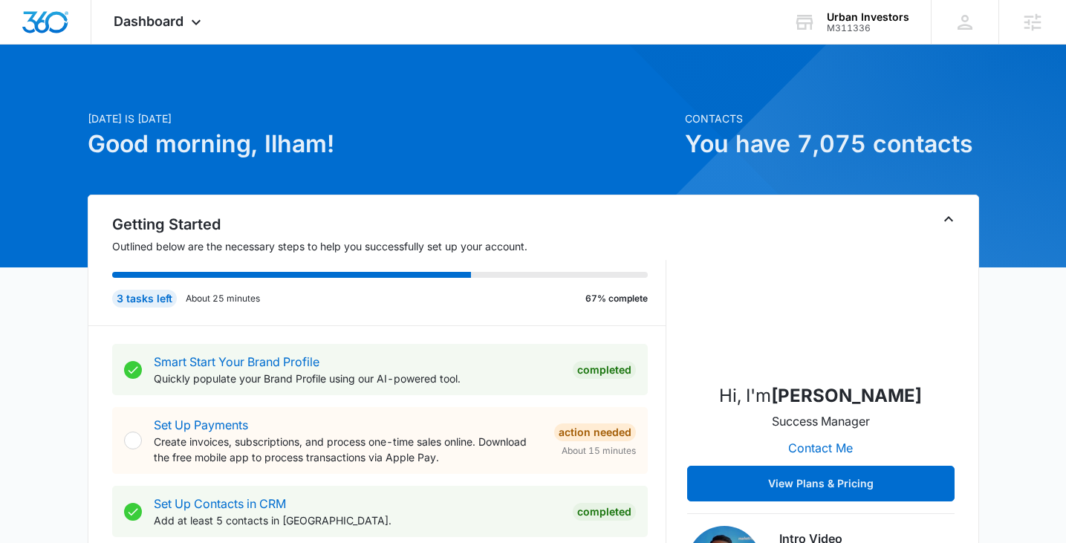 The height and width of the screenshot is (543, 1066). What do you see at coordinates (207, 92) in the screenshot?
I see `div: Keywords by Traffic` at bounding box center [207, 92].